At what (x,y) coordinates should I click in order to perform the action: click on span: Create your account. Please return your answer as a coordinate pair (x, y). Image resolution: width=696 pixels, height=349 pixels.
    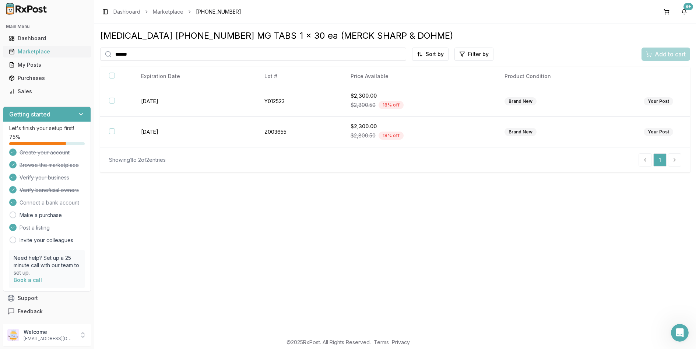
    Looking at the image, I should click on (45, 152).